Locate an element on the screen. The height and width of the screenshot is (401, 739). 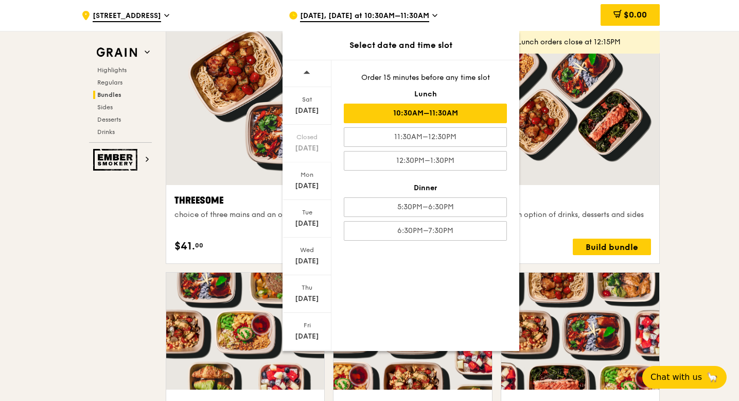
div: Wed is located at coordinates (307, 250).